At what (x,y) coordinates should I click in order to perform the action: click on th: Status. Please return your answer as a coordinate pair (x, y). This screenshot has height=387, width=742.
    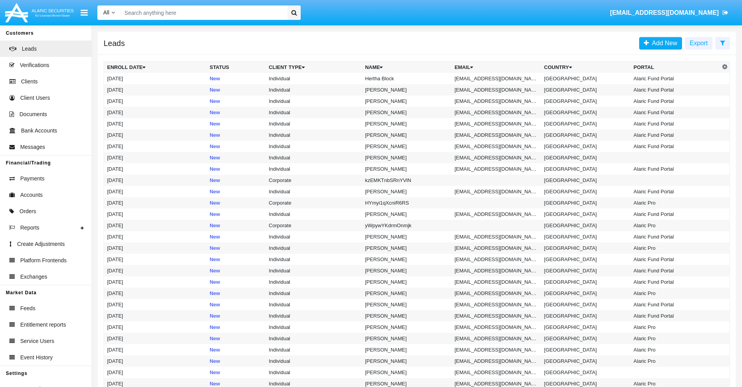
    Looking at the image, I should click on (236, 67).